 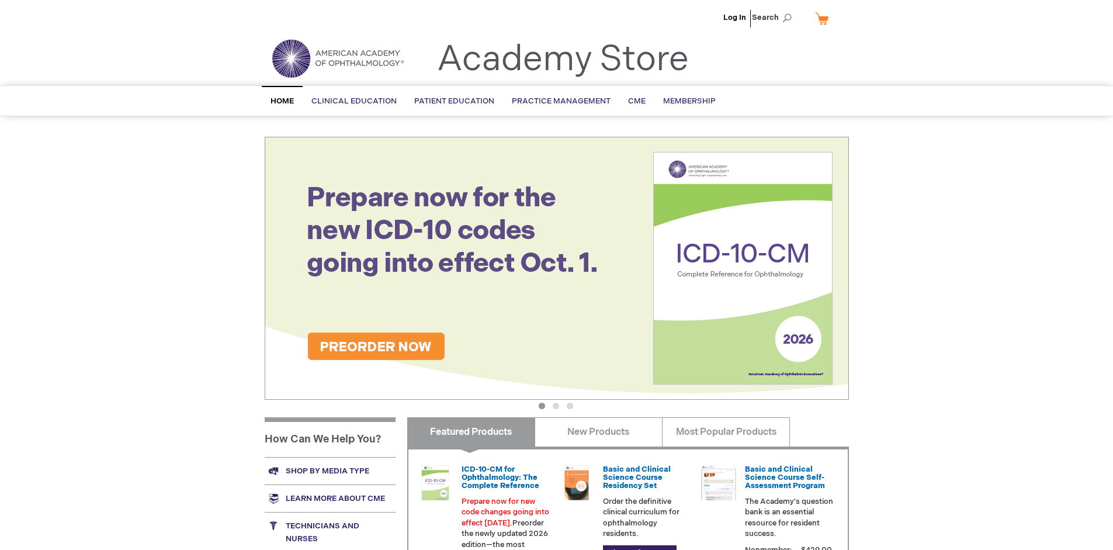 I want to click on span: Home, so click(x=282, y=101).